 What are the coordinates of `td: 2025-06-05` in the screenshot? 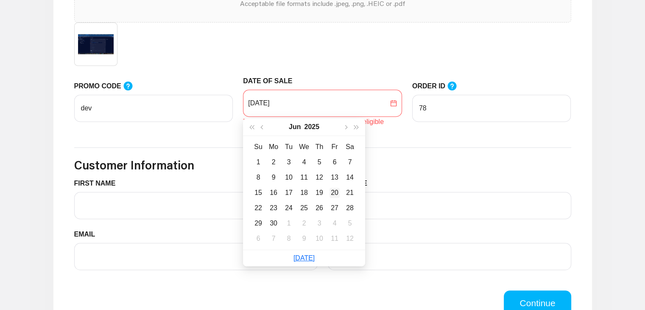 It's located at (319, 162).